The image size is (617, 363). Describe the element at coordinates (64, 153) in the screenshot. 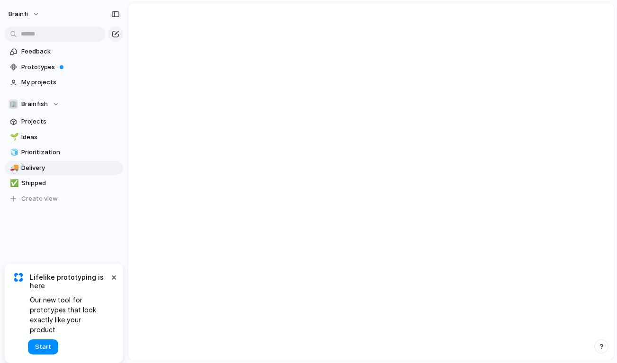

I see `a: 🧊Prioritization` at that location.